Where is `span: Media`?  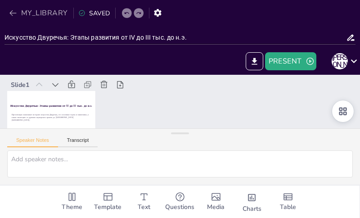 span: Media is located at coordinates (215, 207).